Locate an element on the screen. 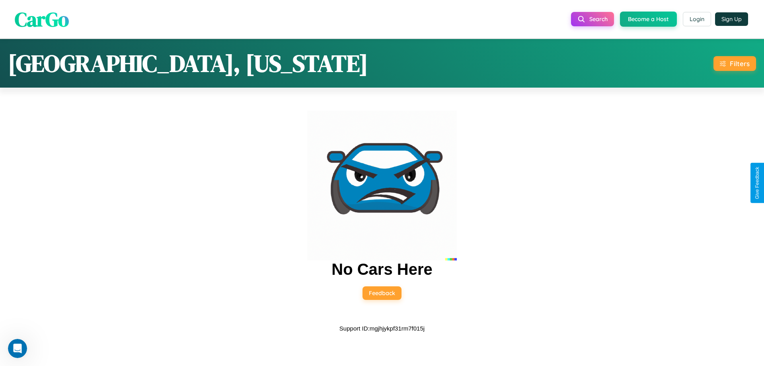 This screenshot has width=764, height=366. button: Feedback is located at coordinates (382, 293).